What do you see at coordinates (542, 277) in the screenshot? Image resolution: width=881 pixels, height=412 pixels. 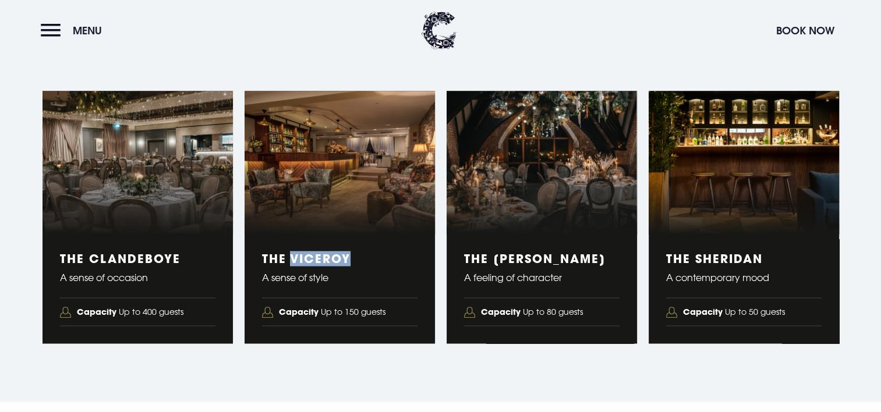 I see `p: A feeling of character` at bounding box center [542, 277].